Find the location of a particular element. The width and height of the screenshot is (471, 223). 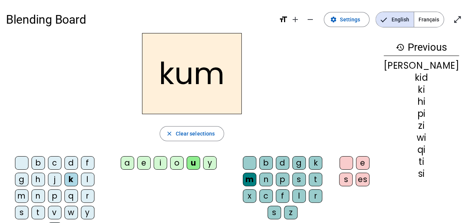

div: wi is located at coordinates (421, 137).